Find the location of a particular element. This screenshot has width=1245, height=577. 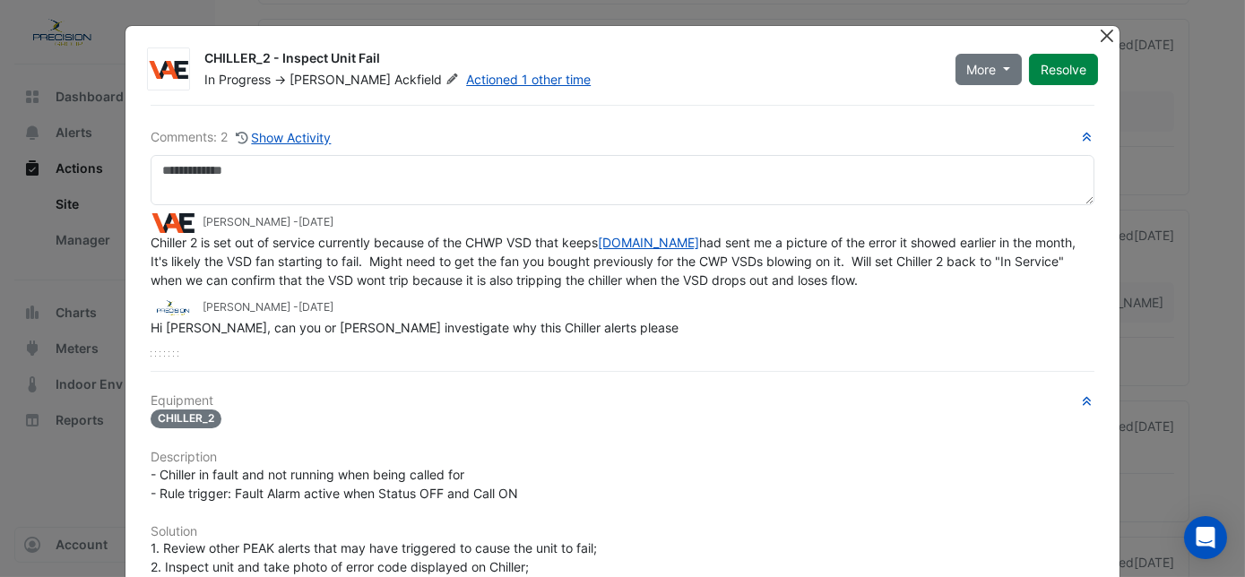

span: More is located at coordinates (982, 69).